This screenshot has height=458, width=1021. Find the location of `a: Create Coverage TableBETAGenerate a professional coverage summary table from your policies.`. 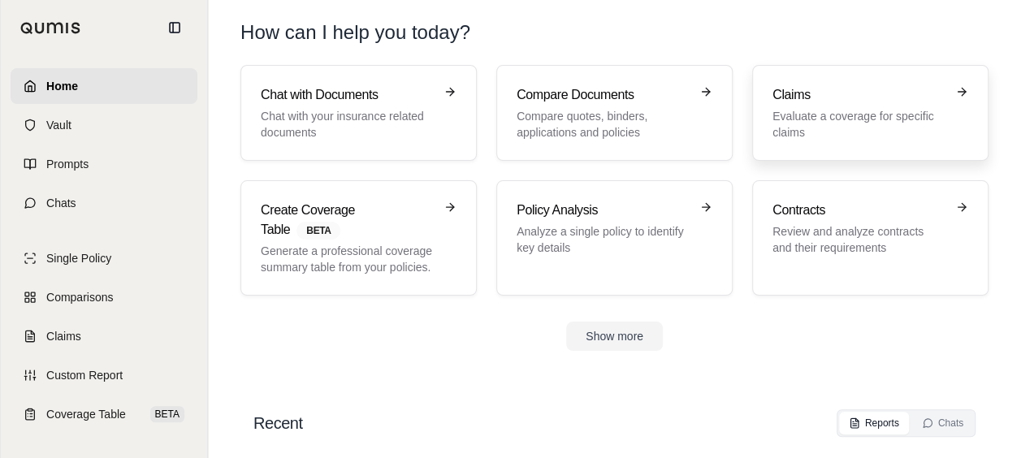

a: Create Coverage TableBETAGenerate a professional coverage summary table from your policies. is located at coordinates (358, 238).